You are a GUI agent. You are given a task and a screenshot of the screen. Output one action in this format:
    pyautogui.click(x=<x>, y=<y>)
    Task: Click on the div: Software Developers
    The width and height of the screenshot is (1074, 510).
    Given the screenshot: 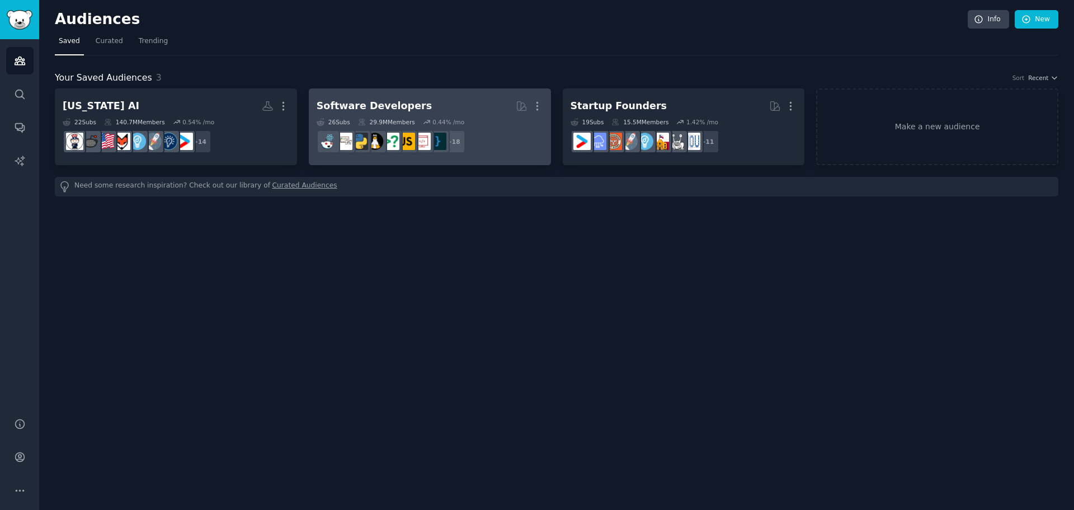 What is the action you would take?
    pyautogui.click(x=374, y=106)
    